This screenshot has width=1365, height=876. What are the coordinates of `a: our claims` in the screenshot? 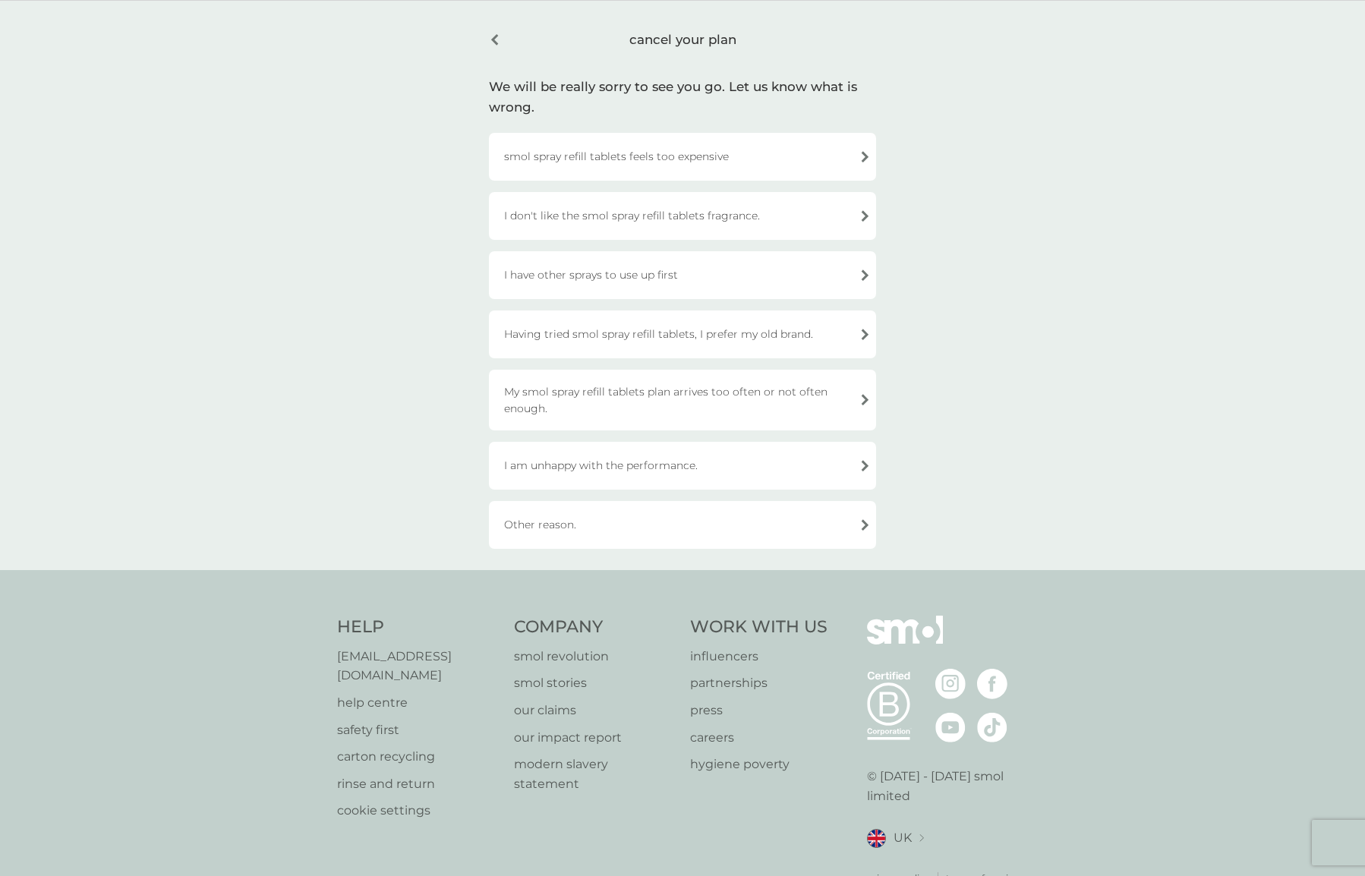 It's located at (595, 711).